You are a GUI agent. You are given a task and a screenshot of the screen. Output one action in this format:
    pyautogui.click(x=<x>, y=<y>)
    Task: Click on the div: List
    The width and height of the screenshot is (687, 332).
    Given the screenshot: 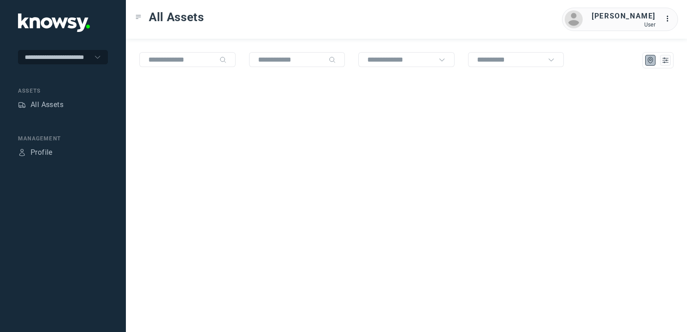 What is the action you would take?
    pyautogui.click(x=665, y=60)
    